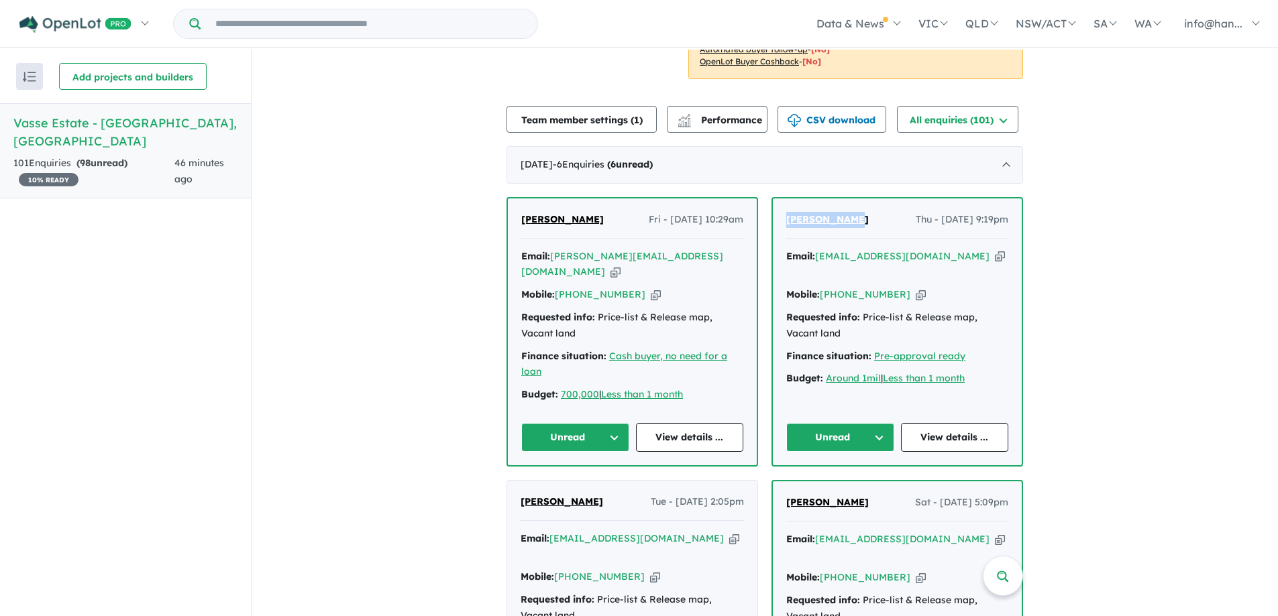  I want to click on img: sort.svg, so click(30, 76).